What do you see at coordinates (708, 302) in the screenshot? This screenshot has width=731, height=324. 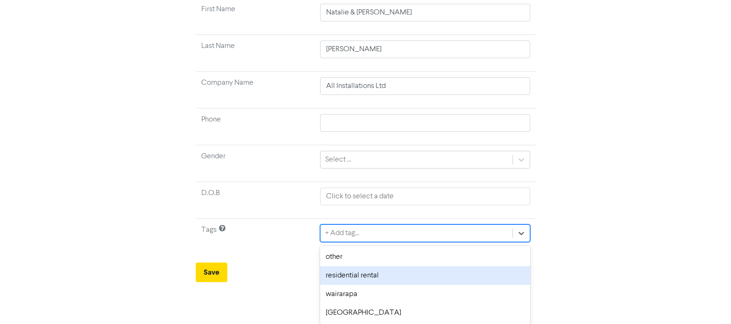 I see `div: Chat Widget` at bounding box center [708, 302].